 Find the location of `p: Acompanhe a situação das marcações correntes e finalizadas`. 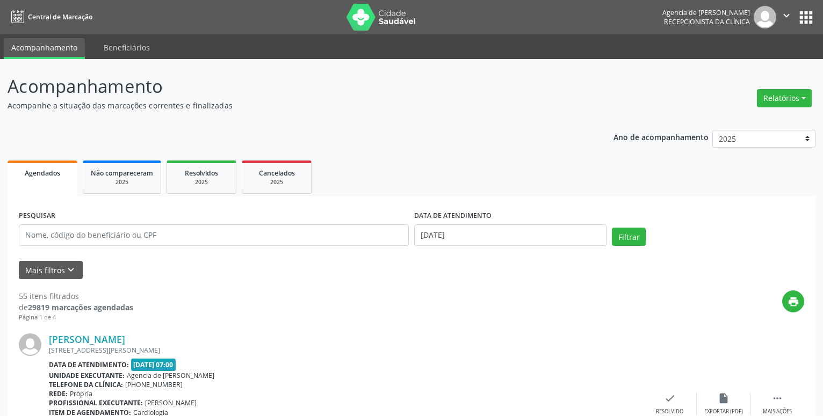

p: Acompanhe a situação das marcações correntes e finalizadas is located at coordinates (290, 105).